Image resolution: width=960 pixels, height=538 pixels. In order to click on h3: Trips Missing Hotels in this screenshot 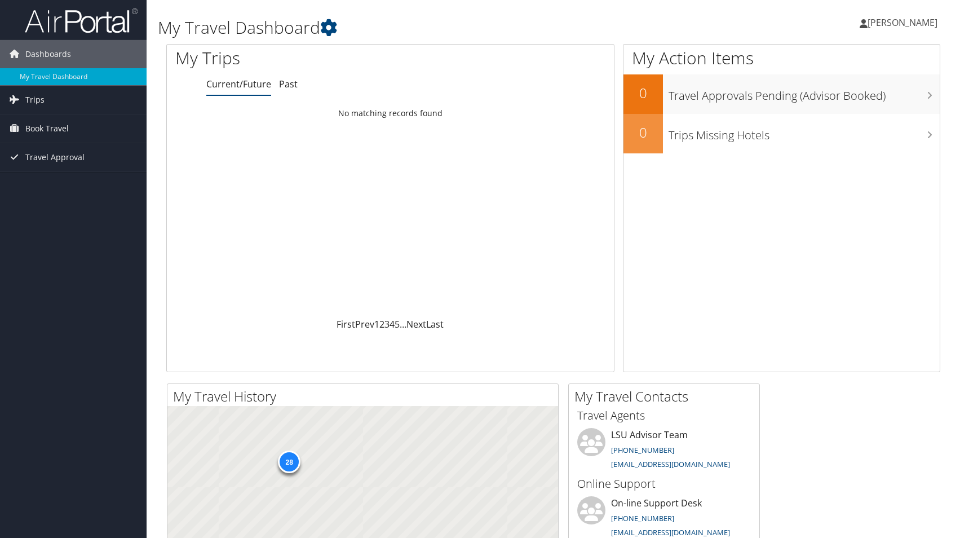, I will do `click(804, 132)`.